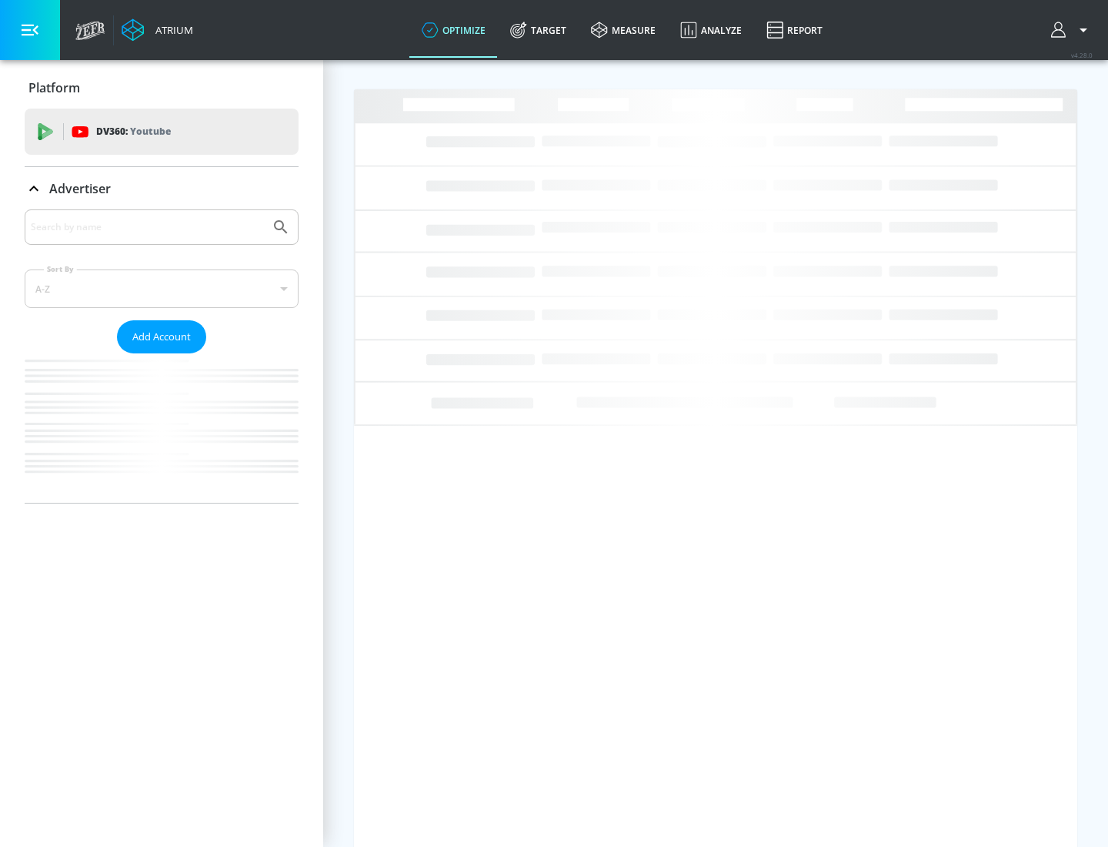 Image resolution: width=1108 pixels, height=847 pixels. I want to click on div: A-Z, so click(162, 289).